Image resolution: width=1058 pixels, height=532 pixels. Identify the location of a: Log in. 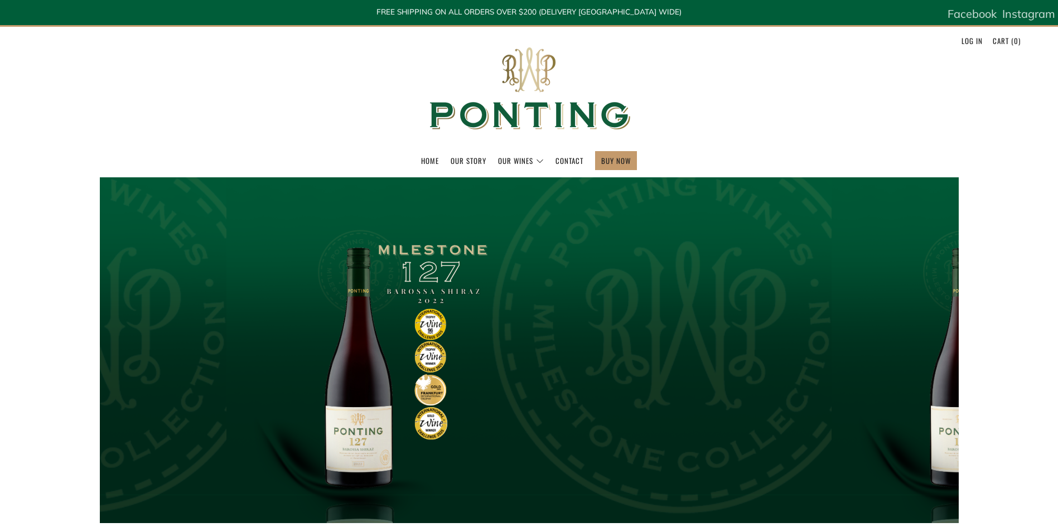
(972, 41).